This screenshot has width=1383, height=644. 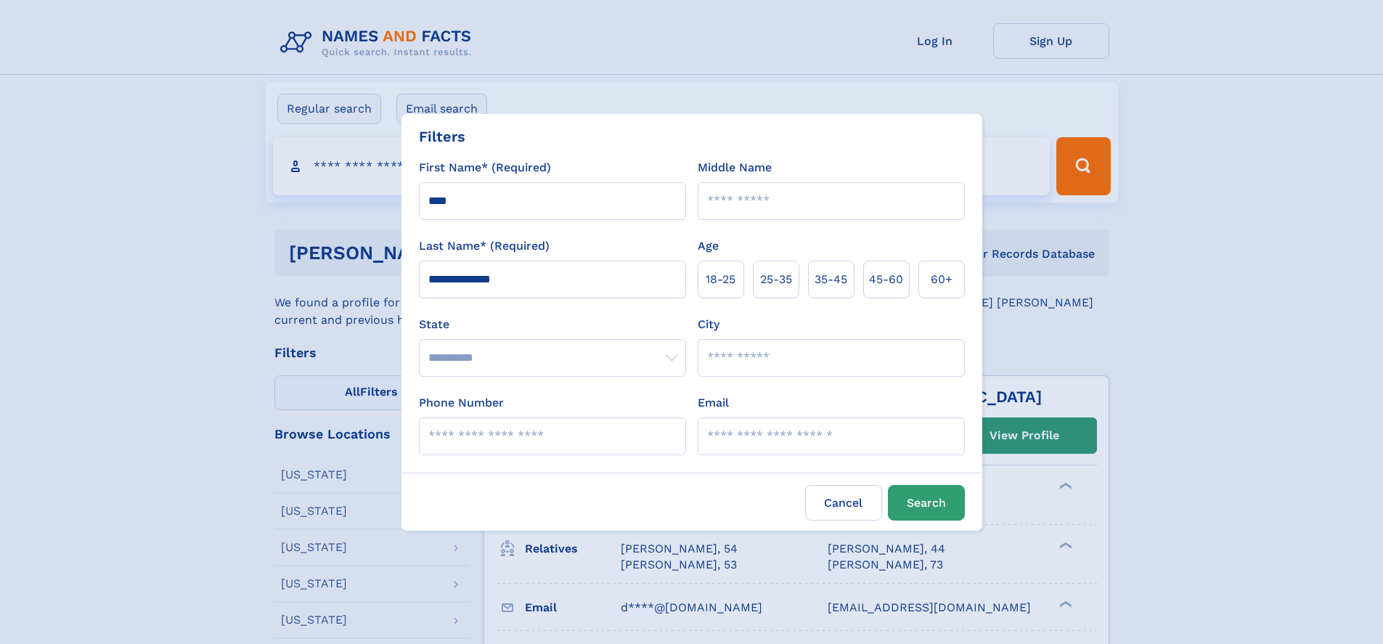 I want to click on span: 45‑60, so click(x=886, y=280).